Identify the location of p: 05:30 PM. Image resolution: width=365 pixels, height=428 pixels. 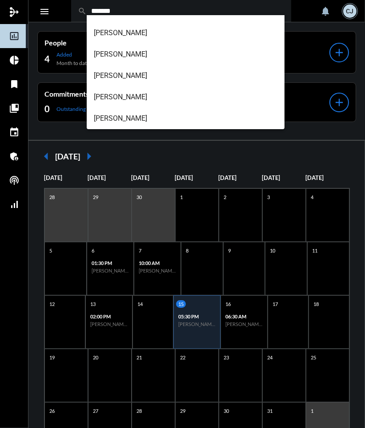
(197, 316).